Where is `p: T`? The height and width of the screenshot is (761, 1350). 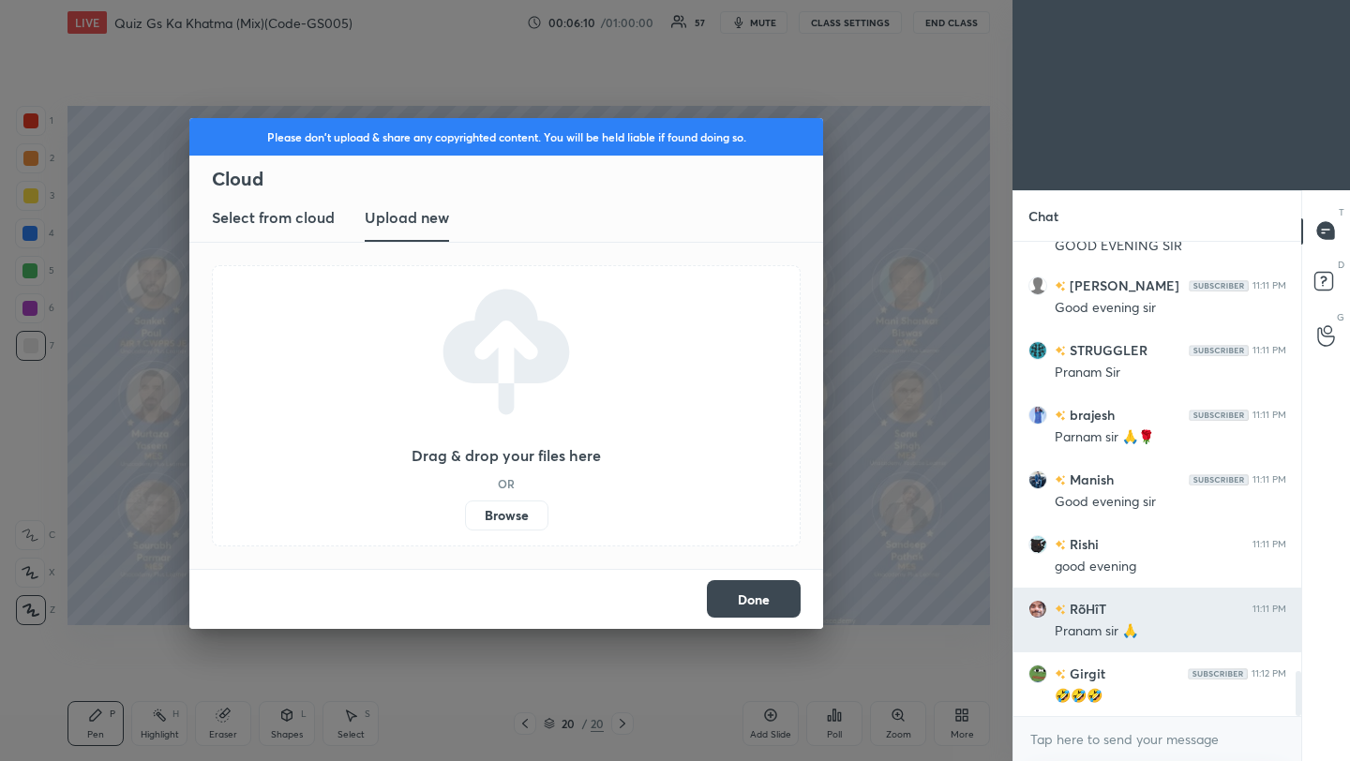 p: T is located at coordinates (1341, 212).